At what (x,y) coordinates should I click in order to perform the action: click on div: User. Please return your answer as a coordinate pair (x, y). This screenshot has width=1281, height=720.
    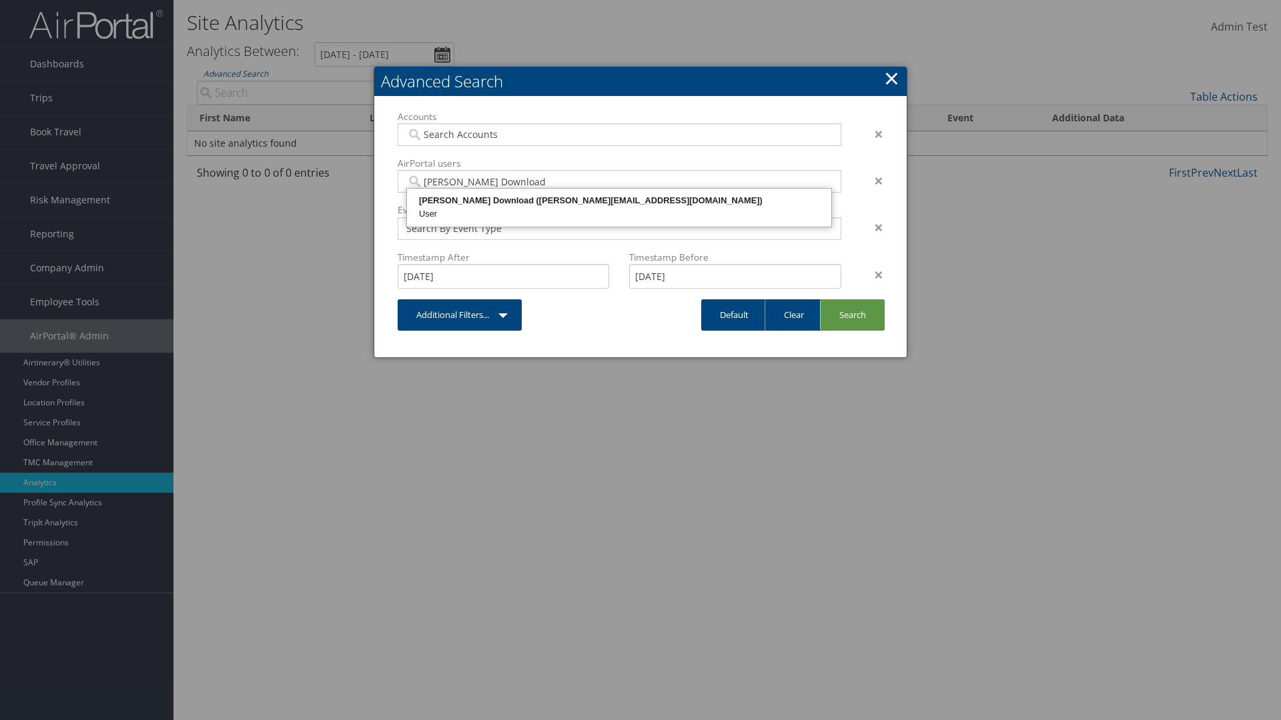
    Looking at the image, I should click on (619, 214).